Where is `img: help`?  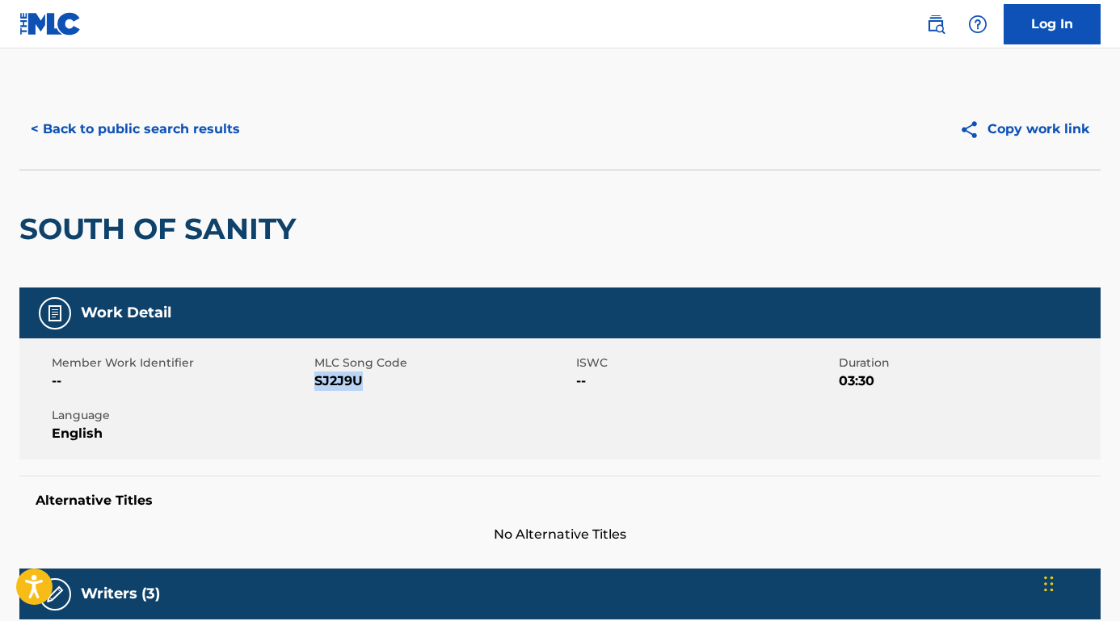 img: help is located at coordinates (978, 24).